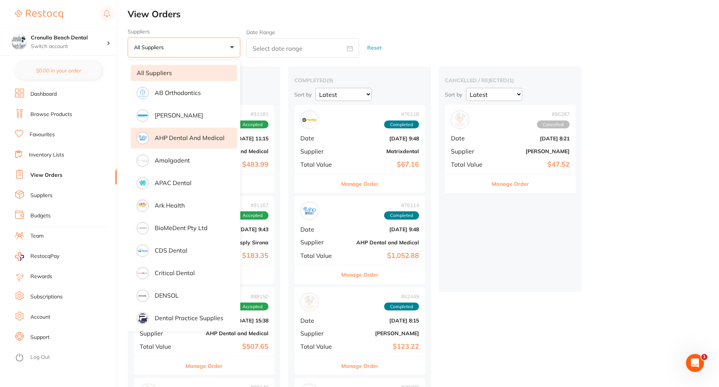 The width and height of the screenshot is (719, 387). Describe the element at coordinates (173, 183) in the screenshot. I see `p: APAC Dental` at that location.